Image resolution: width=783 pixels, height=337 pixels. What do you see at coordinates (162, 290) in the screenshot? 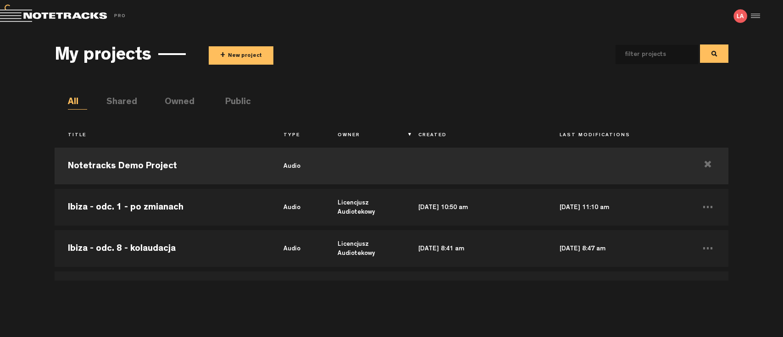
I see `td: Ibiza - odc. 7 - kolaudacja` at bounding box center [162, 290].